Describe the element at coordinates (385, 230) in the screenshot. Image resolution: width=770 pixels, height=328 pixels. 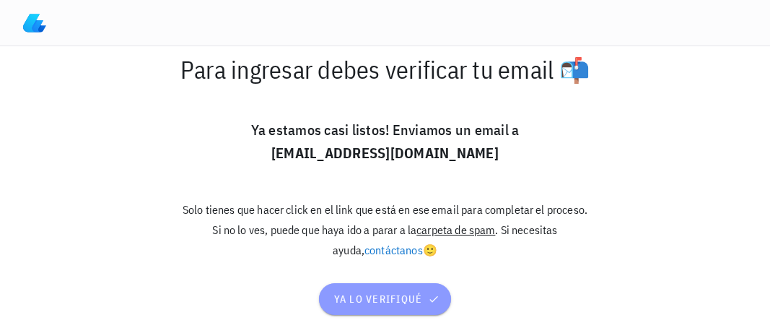
I see `p: Solo tienes que hacer click en el link que está en ese email para completar el proceso. Si no lo ...` at that location.